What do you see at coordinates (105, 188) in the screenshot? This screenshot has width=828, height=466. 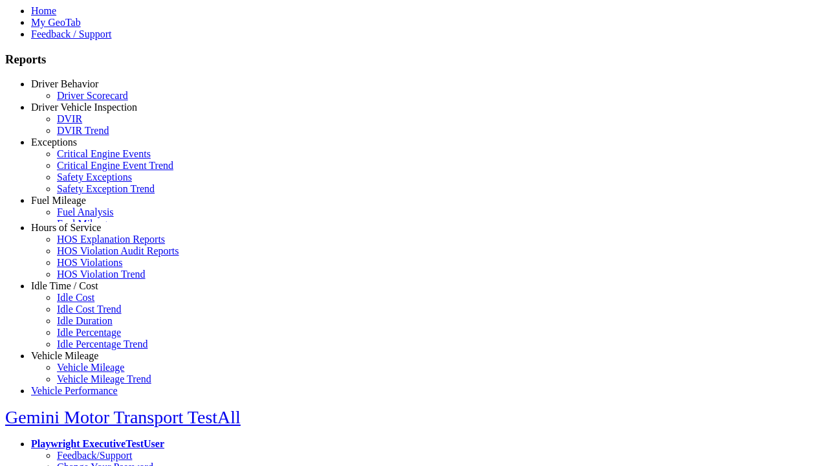 I see `a: Safety Exception Trend` at bounding box center [105, 188].